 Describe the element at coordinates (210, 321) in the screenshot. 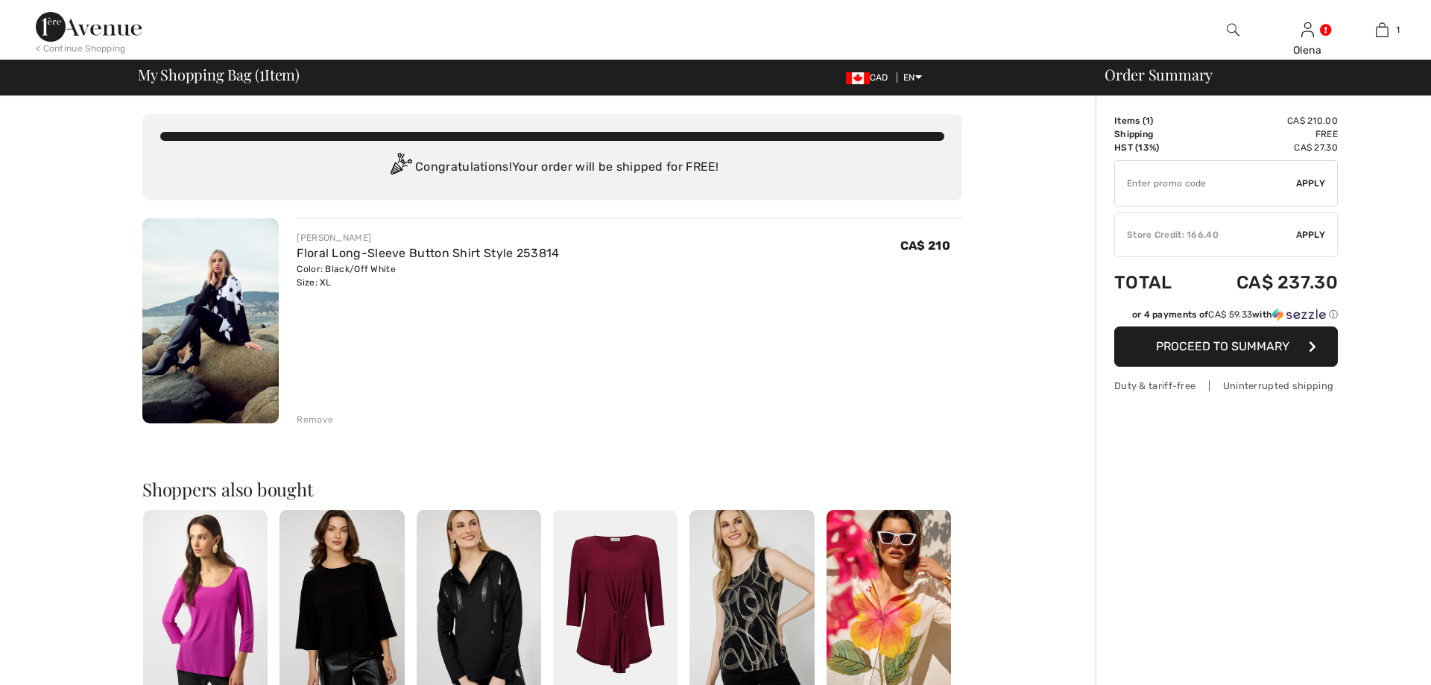

I see `img: Floral Long-Sleeve Button Shirt Style 253814` at that location.